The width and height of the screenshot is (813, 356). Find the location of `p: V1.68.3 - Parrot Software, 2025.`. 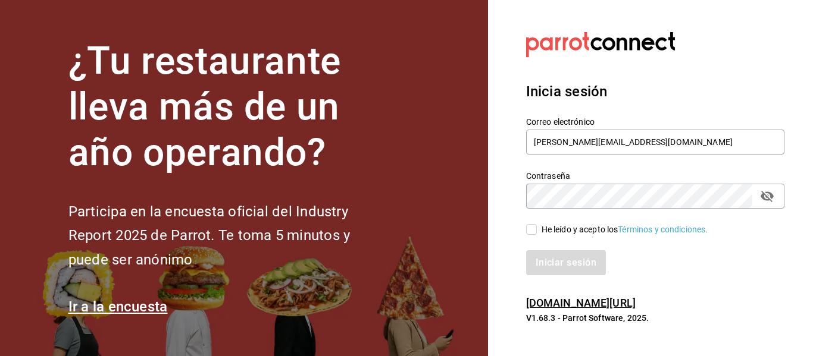

p: V1.68.3 - Parrot Software, 2025. is located at coordinates (655, 318).